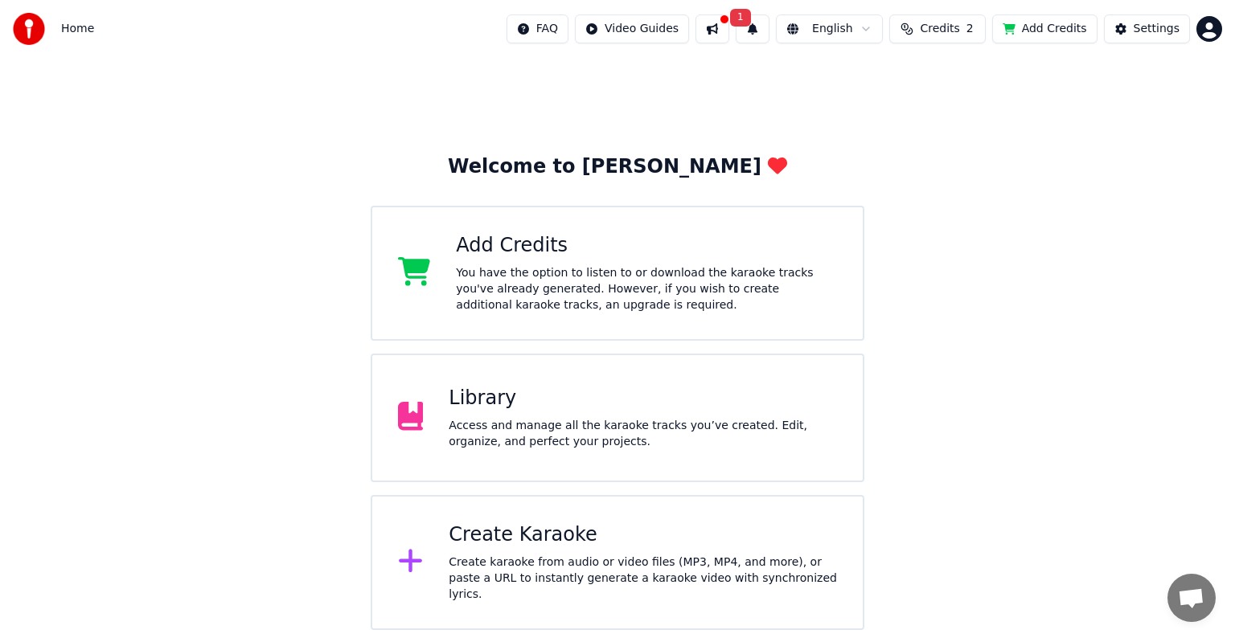 The height and width of the screenshot is (638, 1235). I want to click on button: Add Credits, so click(1044, 29).